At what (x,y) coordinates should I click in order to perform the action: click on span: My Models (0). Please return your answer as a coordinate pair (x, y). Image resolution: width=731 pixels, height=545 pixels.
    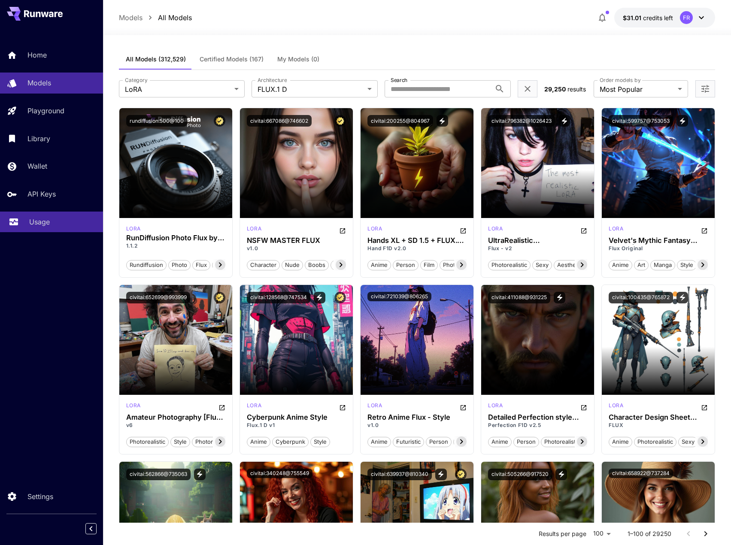
    Looking at the image, I should click on (298, 59).